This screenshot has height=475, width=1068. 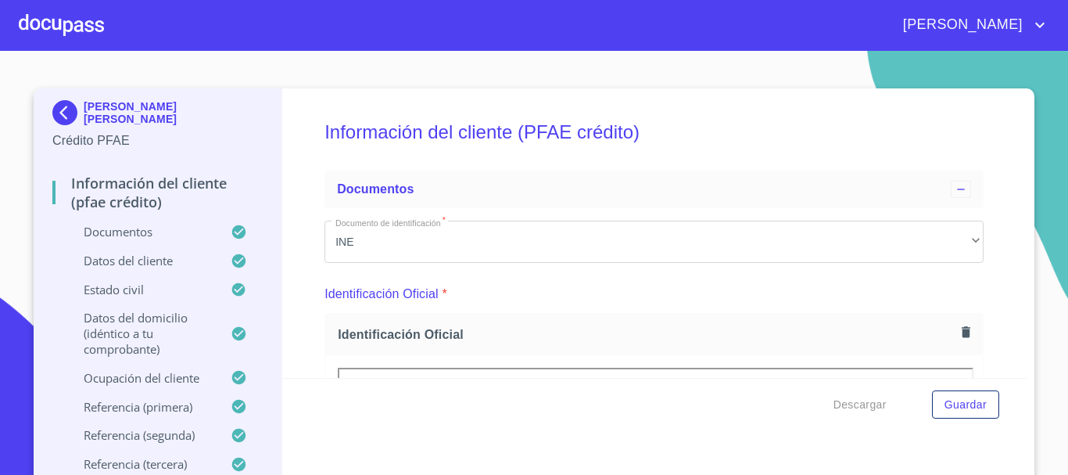 I want to click on h5: Información del cliente (PFAE crédito), so click(x=654, y=132).